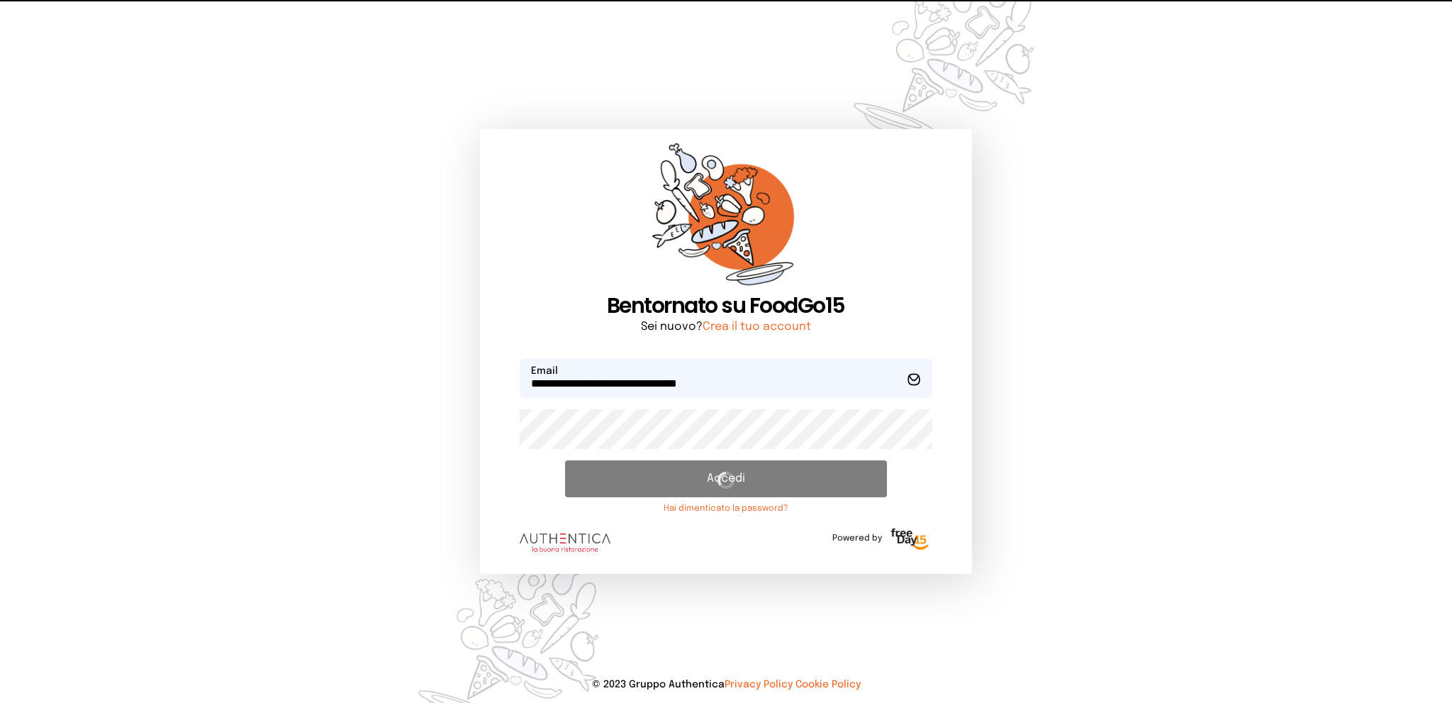 The height and width of the screenshot is (703, 1452). Describe the element at coordinates (725, 508) in the screenshot. I see `a: Hai dimenticato la password?` at that location.